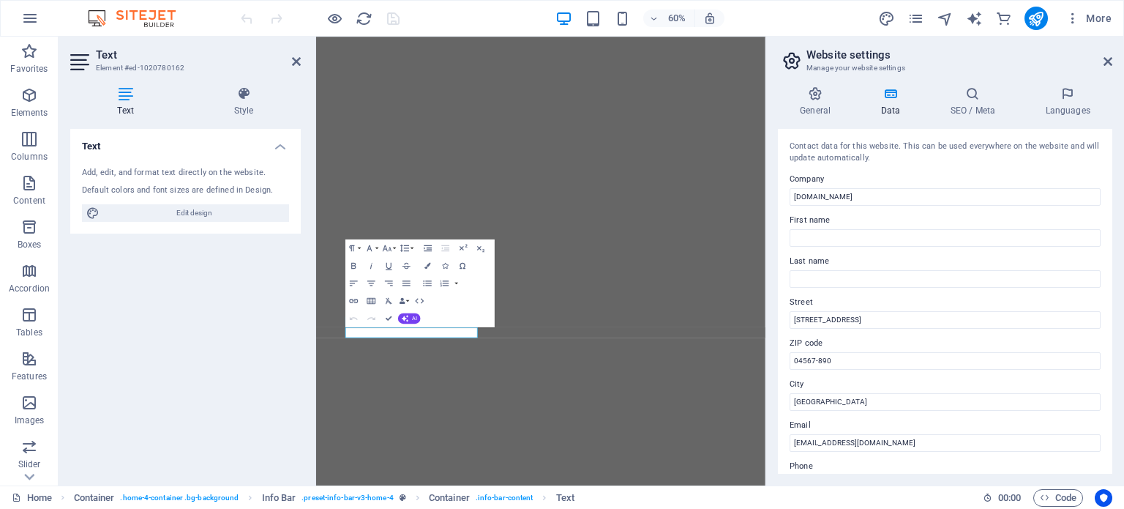  What do you see at coordinates (945, 384) in the screenshot?
I see `label: City` at bounding box center [945, 384].